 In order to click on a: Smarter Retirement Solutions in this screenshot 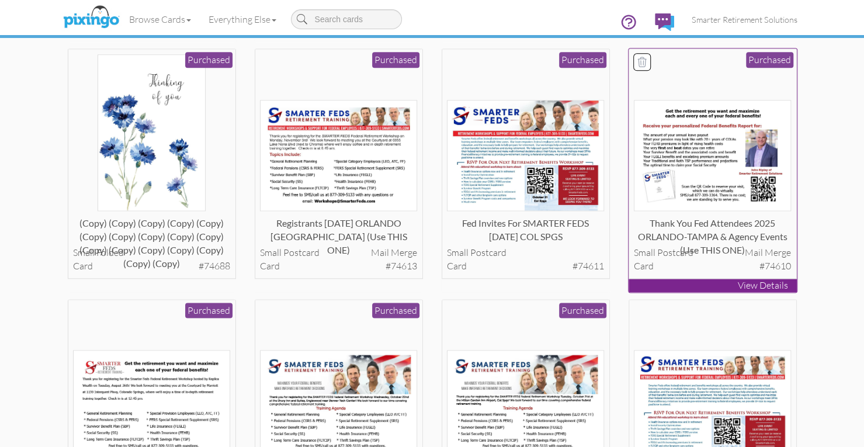, I will do `click(744, 19)`.